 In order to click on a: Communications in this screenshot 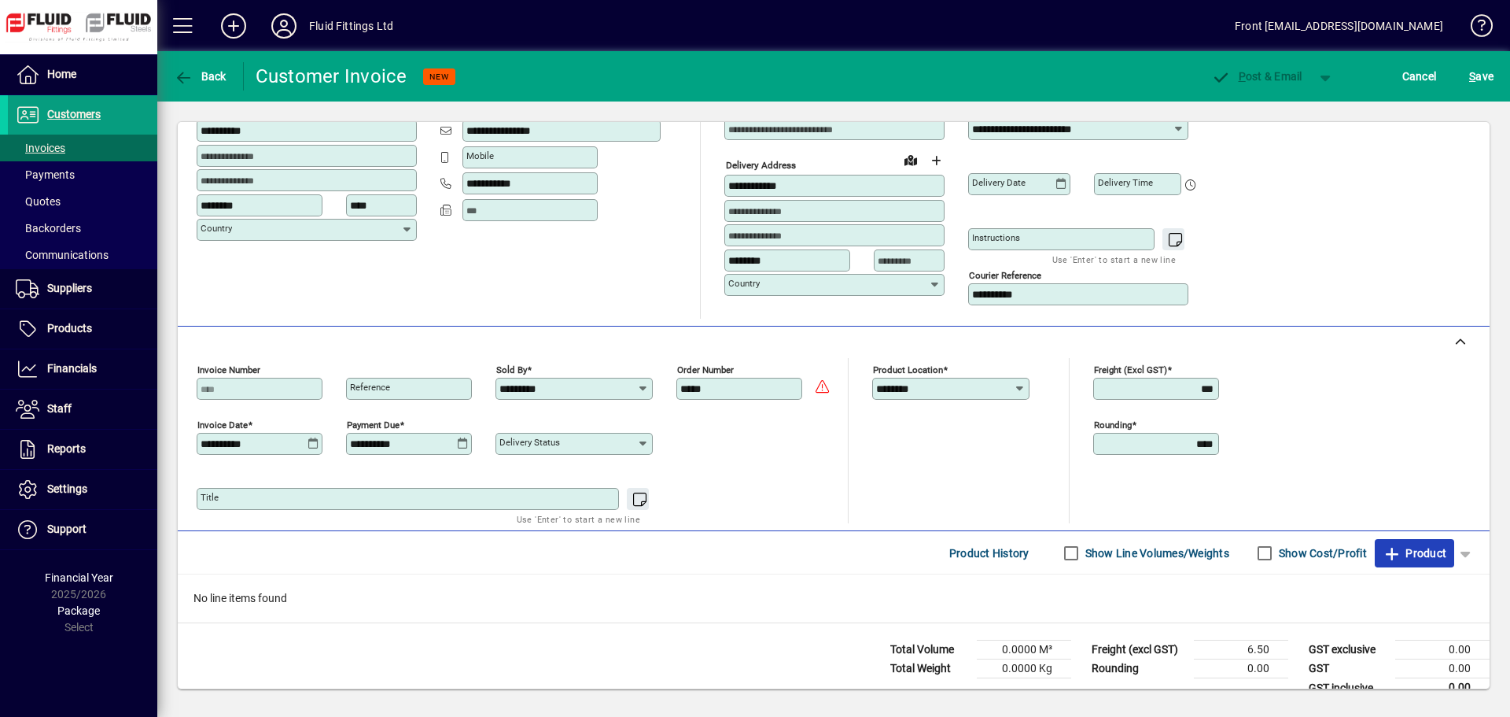, I will do `click(83, 255)`.